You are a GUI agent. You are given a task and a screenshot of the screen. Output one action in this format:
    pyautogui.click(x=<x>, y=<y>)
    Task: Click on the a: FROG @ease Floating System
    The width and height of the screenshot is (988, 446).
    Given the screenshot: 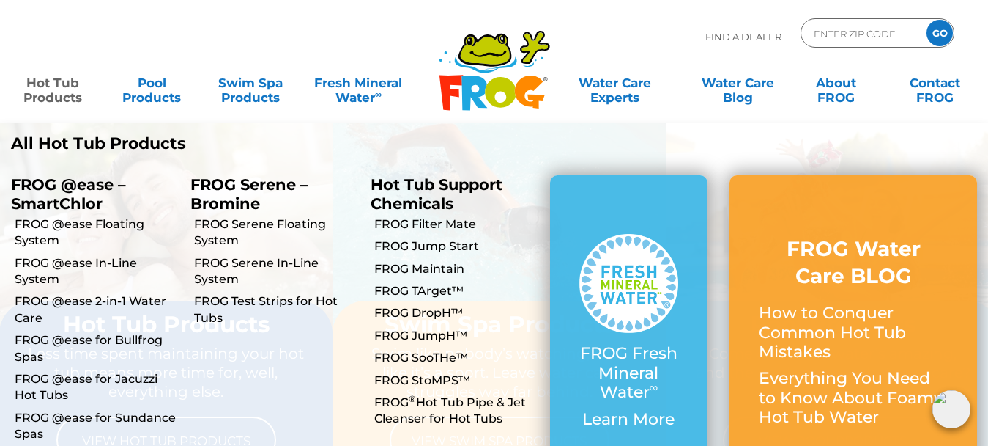 What is the action you would take?
    pyautogui.click(x=97, y=232)
    